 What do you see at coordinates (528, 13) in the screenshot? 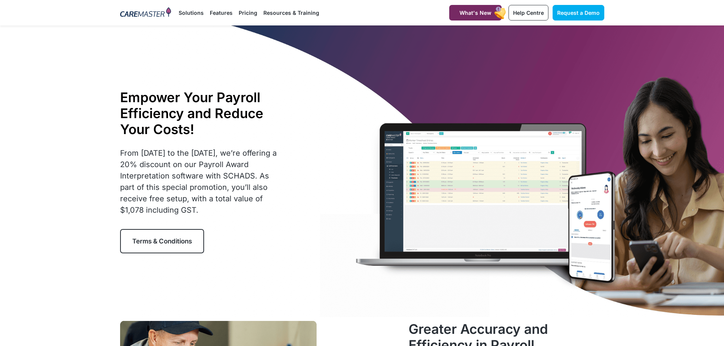
I see `a: Help Centre` at bounding box center [528, 13].